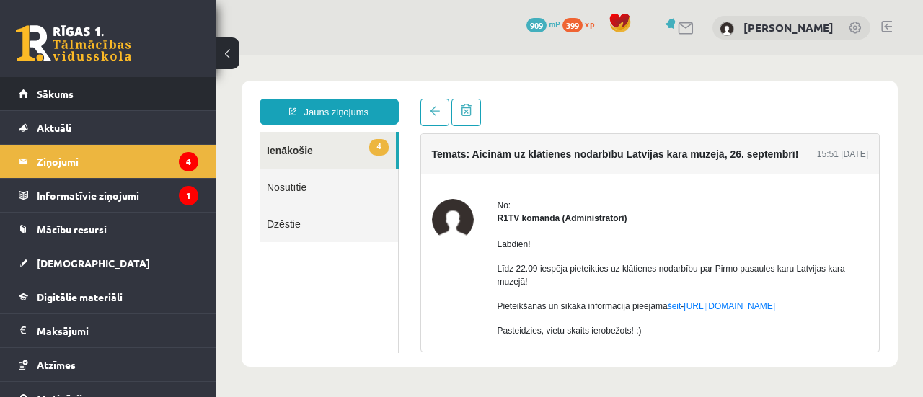 The height and width of the screenshot is (397, 923). What do you see at coordinates (467, 189) in the screenshot?
I see `p: Labdien!` at bounding box center [467, 189].